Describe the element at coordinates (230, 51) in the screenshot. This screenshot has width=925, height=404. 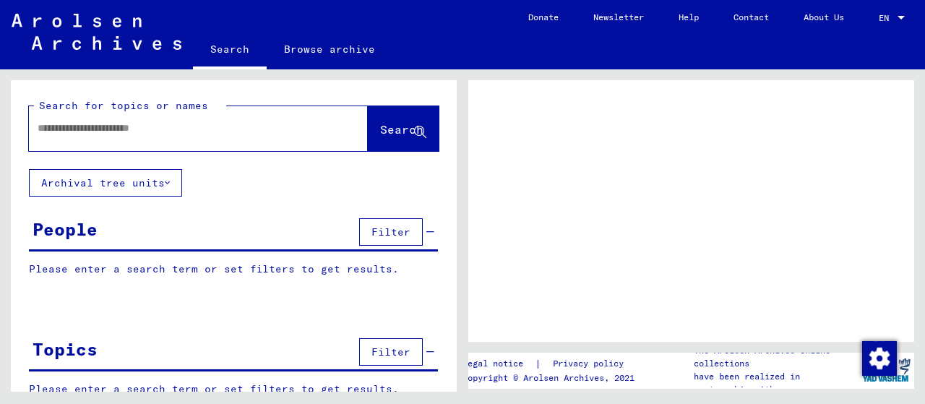
I see `a: Search` at that location.